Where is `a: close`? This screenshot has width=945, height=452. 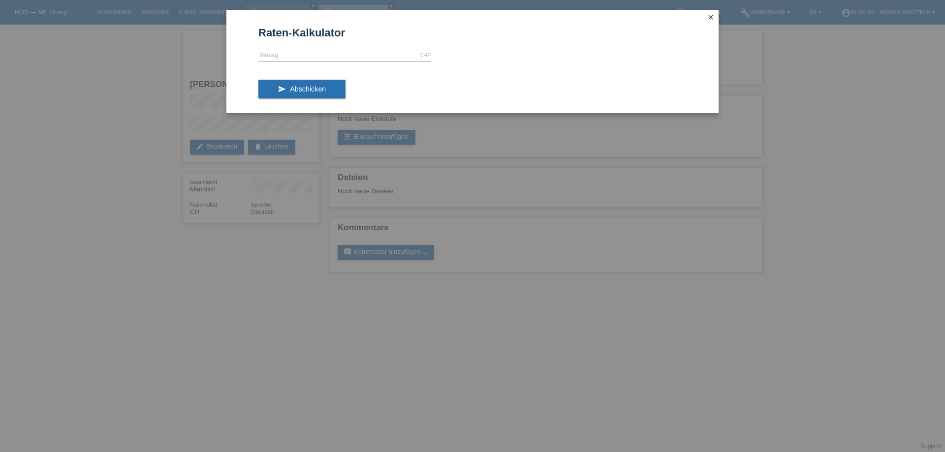
a: close is located at coordinates (711, 18).